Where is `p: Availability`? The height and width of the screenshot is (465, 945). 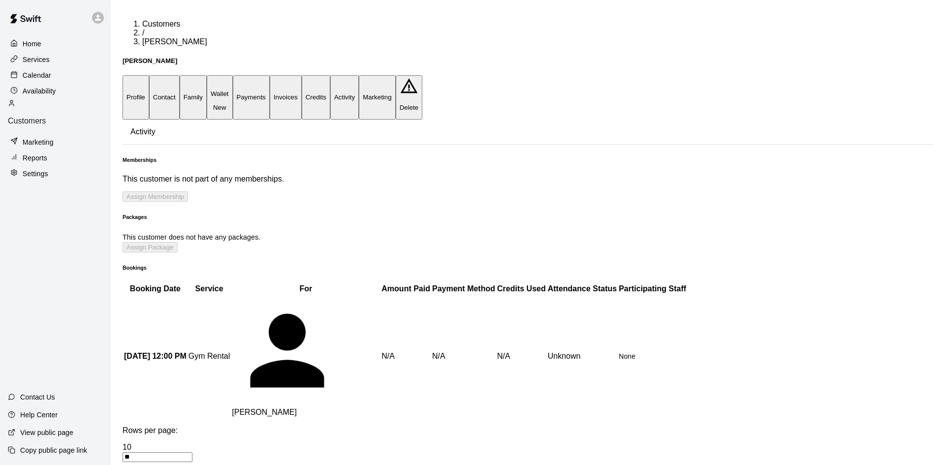 p: Availability is located at coordinates (39, 91).